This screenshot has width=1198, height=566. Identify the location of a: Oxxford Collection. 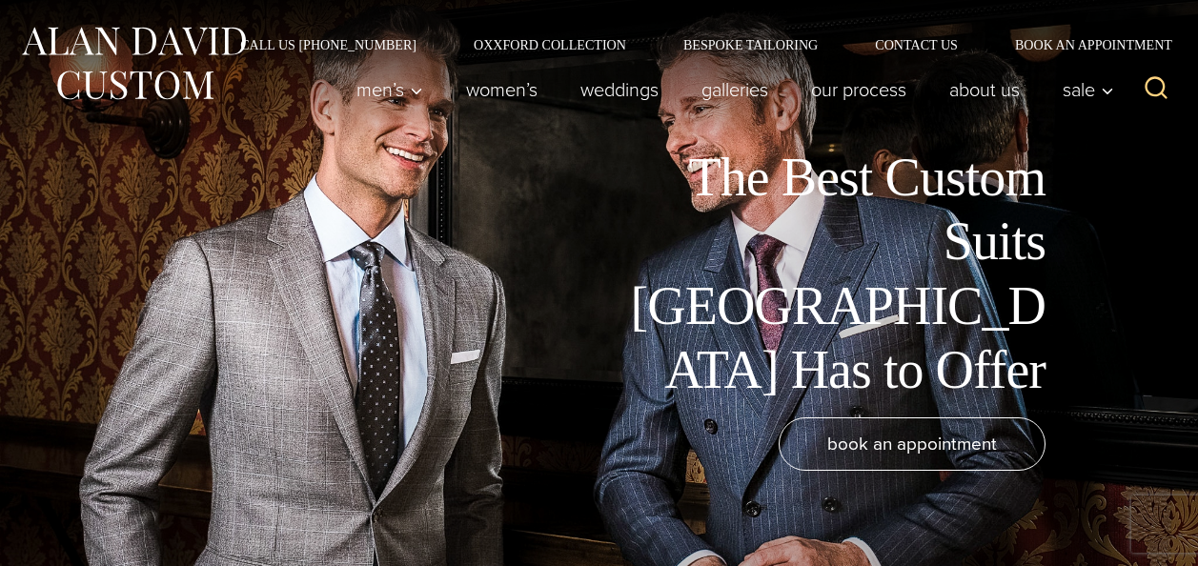
(550, 45).